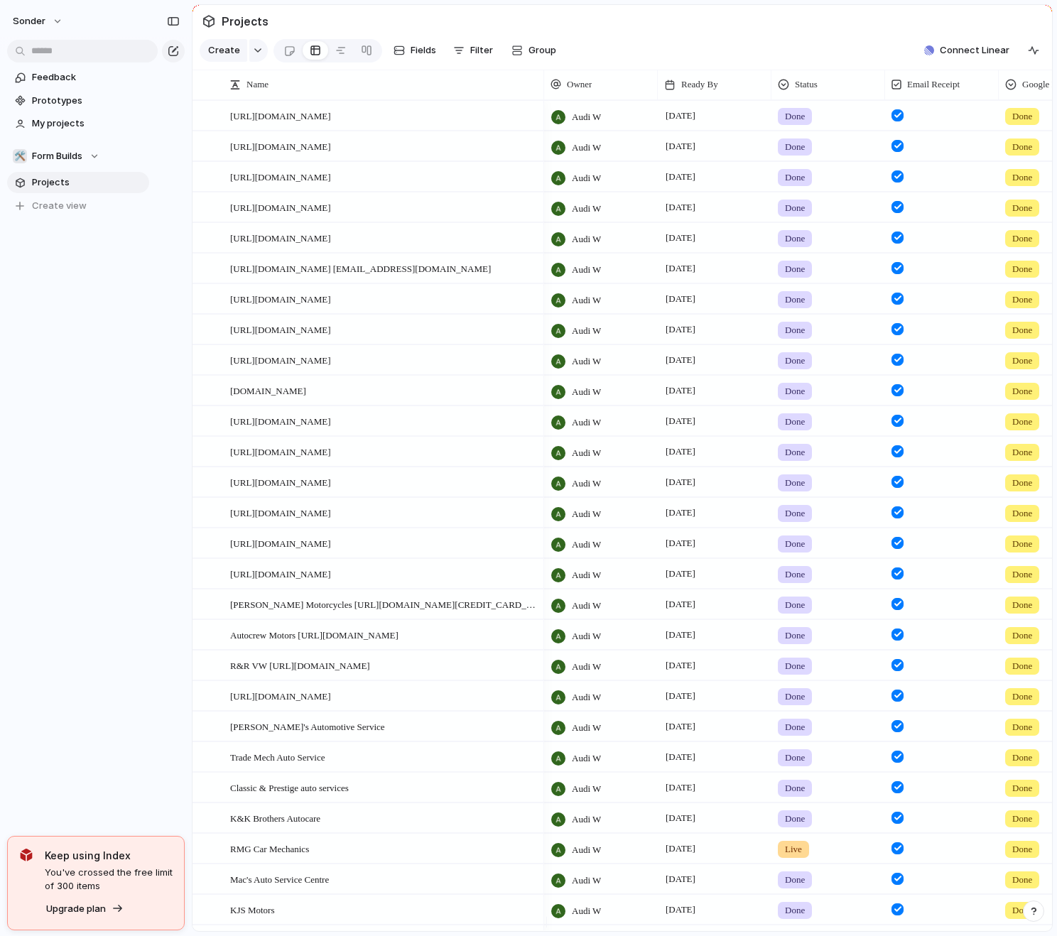  Describe the element at coordinates (57, 156) in the screenshot. I see `span: Form Builds` at that location.